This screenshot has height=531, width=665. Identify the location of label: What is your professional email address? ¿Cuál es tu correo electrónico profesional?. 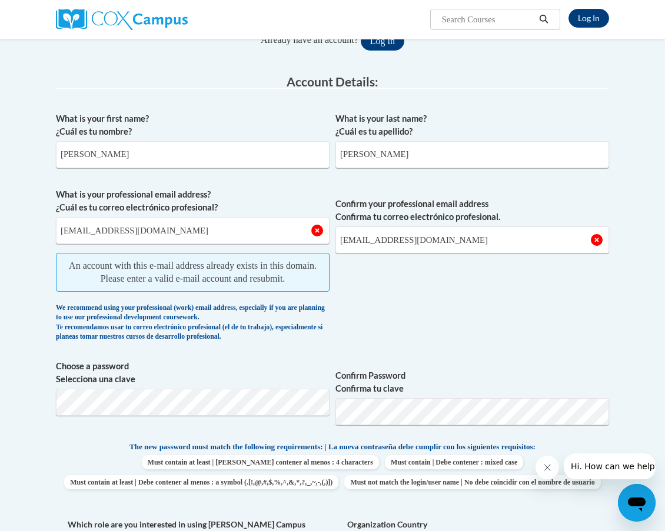
(192, 201).